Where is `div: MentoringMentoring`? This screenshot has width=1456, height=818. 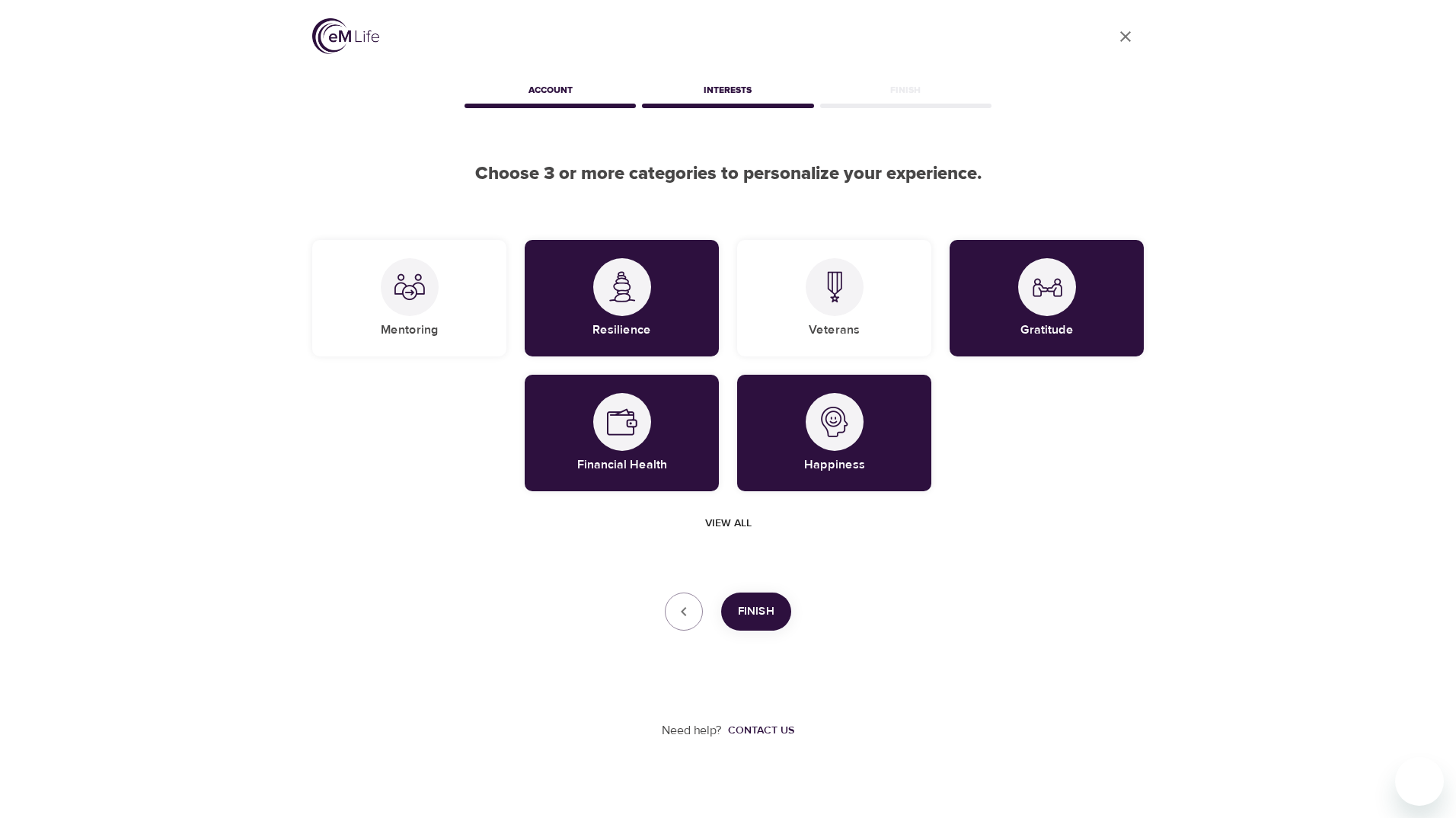
div: MentoringMentoring is located at coordinates (409, 298).